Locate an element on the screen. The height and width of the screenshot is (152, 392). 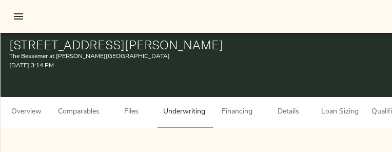
span: Underwriting is located at coordinates (184, 112).